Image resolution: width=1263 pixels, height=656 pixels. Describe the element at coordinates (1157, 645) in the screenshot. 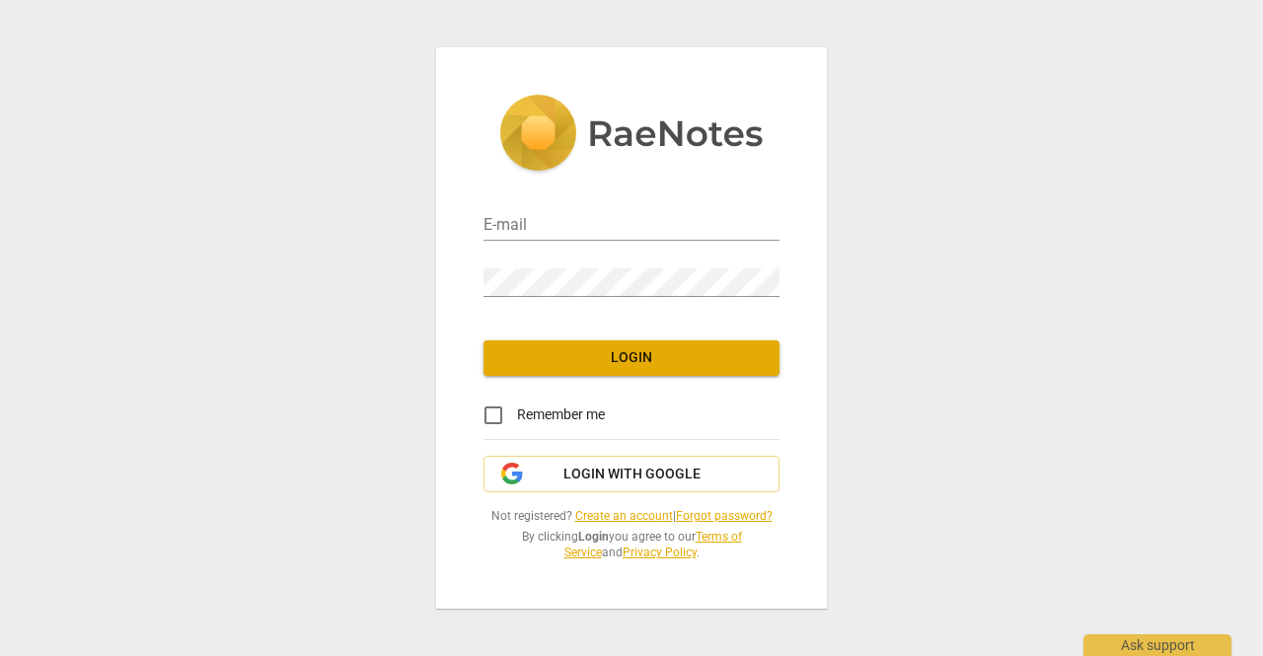

I see `div: Ask support` at that location.